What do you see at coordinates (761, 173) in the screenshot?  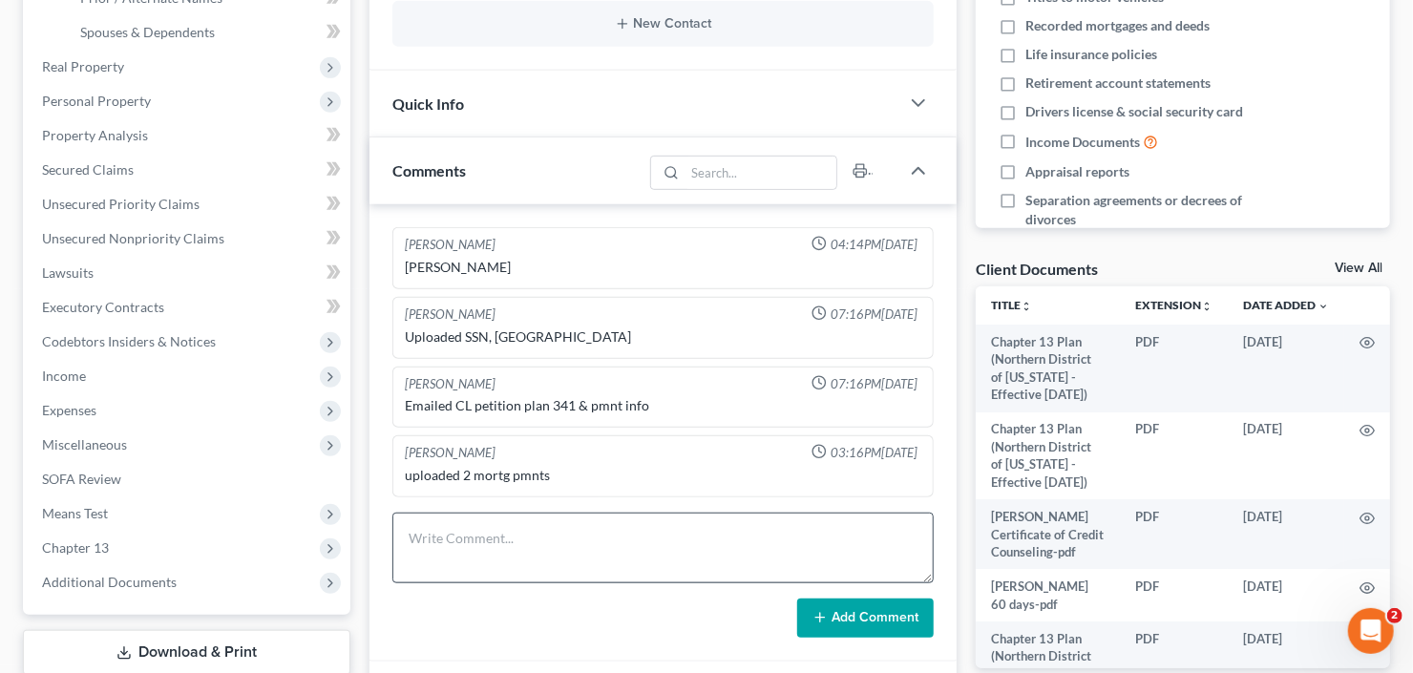 I see `input: Search...` at bounding box center [761, 173].